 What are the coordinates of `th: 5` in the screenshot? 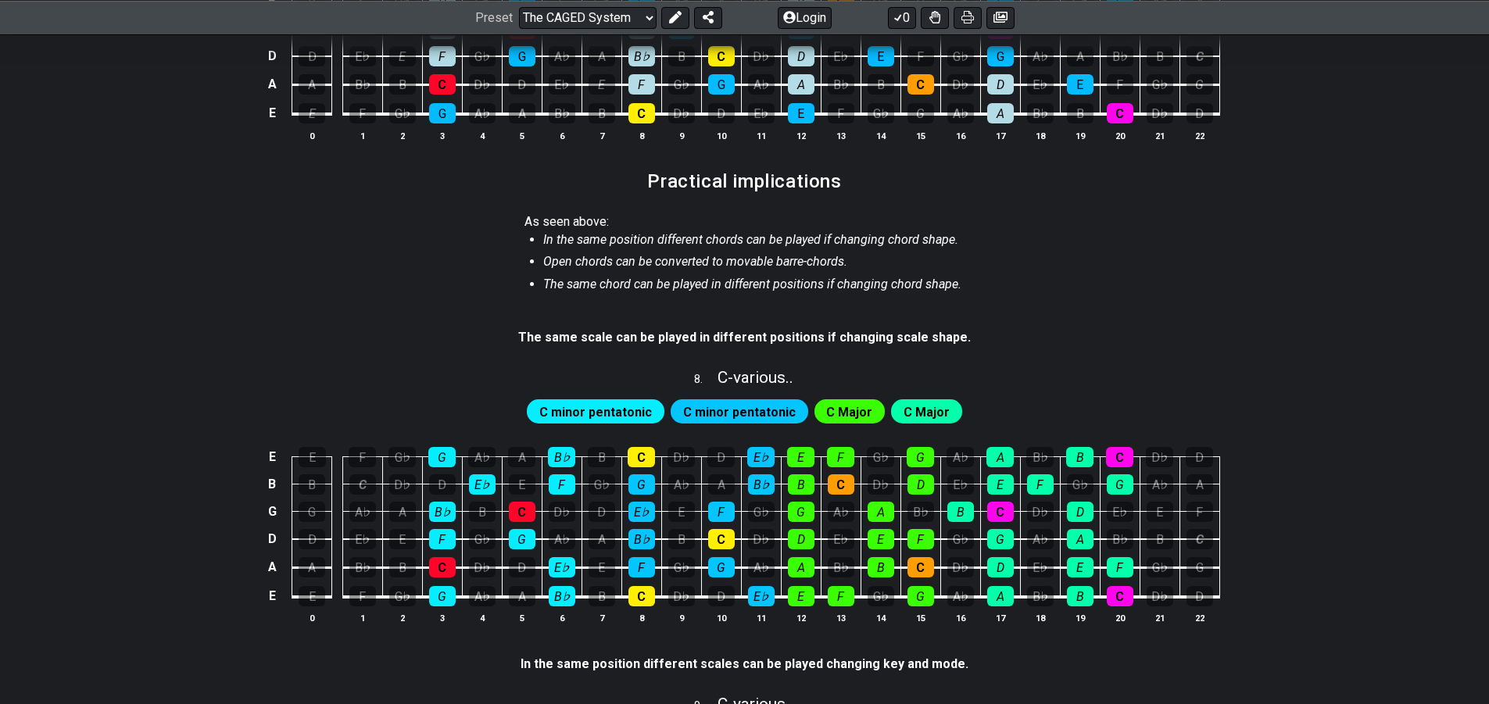 It's located at (522, 135).